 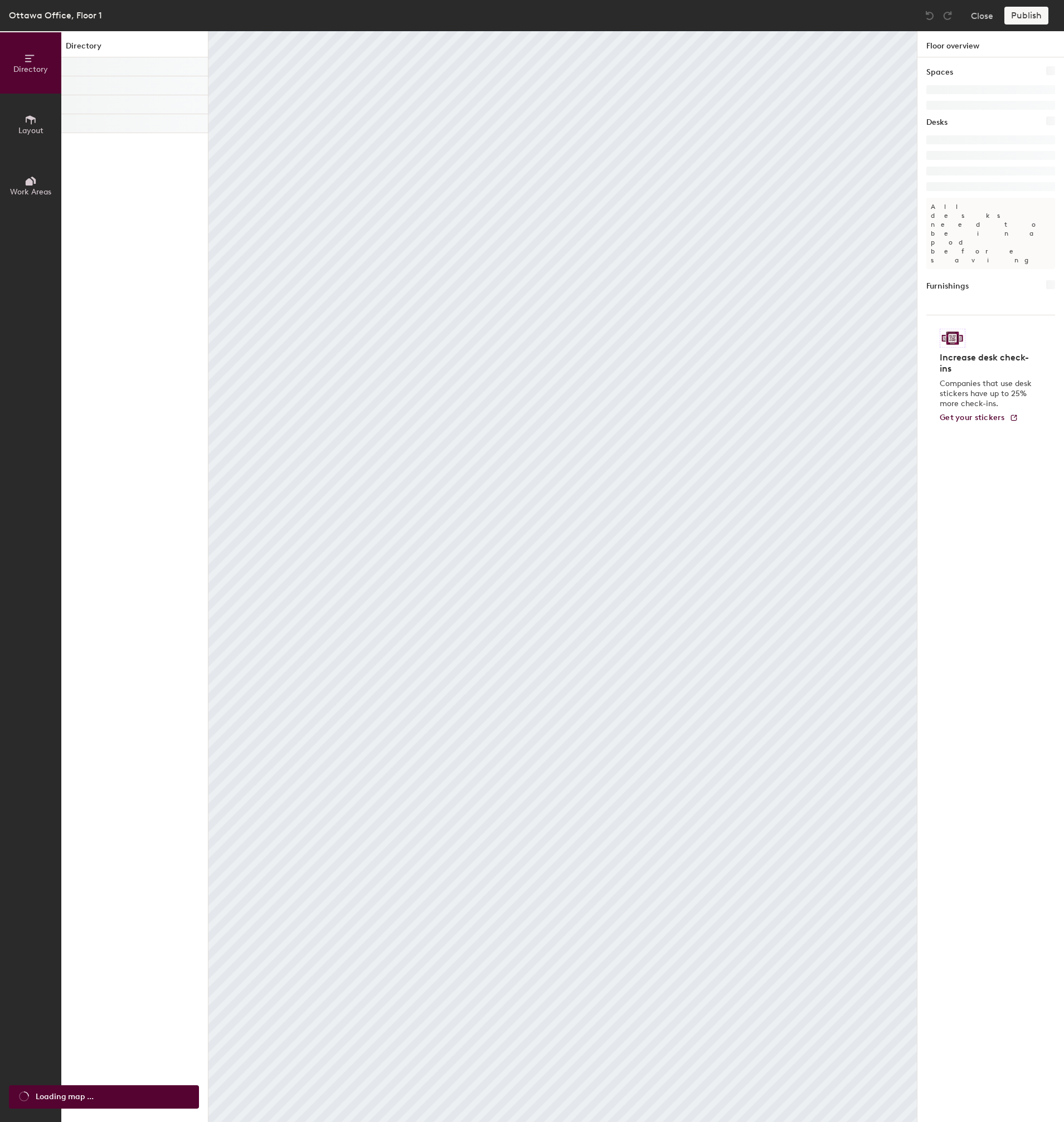 I want to click on h4: Increase desk check-ins, so click(x=987, y=363).